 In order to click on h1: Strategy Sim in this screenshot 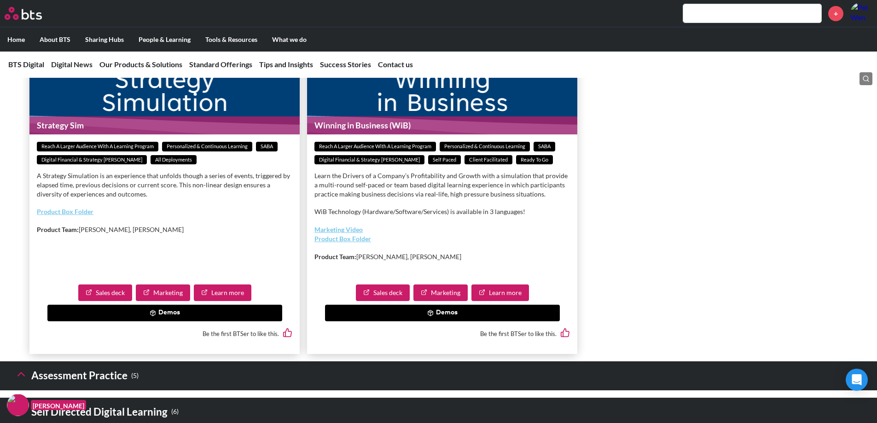, I will do `click(164, 125)`.